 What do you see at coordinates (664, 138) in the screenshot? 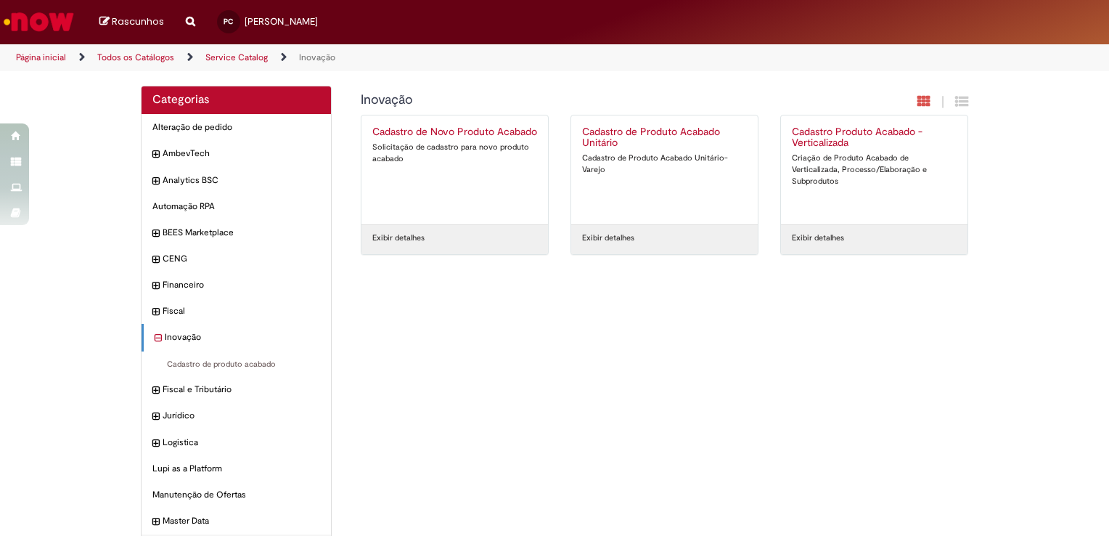
I see `h2: Cadastro de Produto Acabado Unitário` at bounding box center [664, 138].